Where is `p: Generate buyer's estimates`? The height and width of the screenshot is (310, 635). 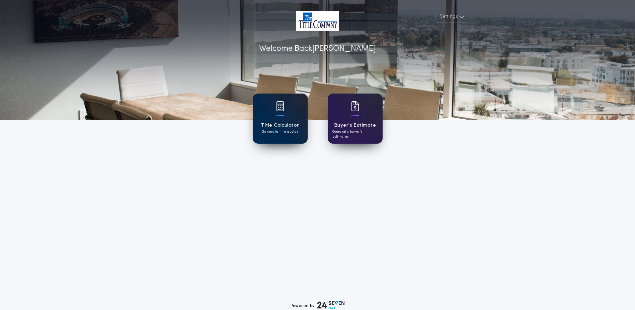
p: Generate buyer's estimates is located at coordinates (355, 134).